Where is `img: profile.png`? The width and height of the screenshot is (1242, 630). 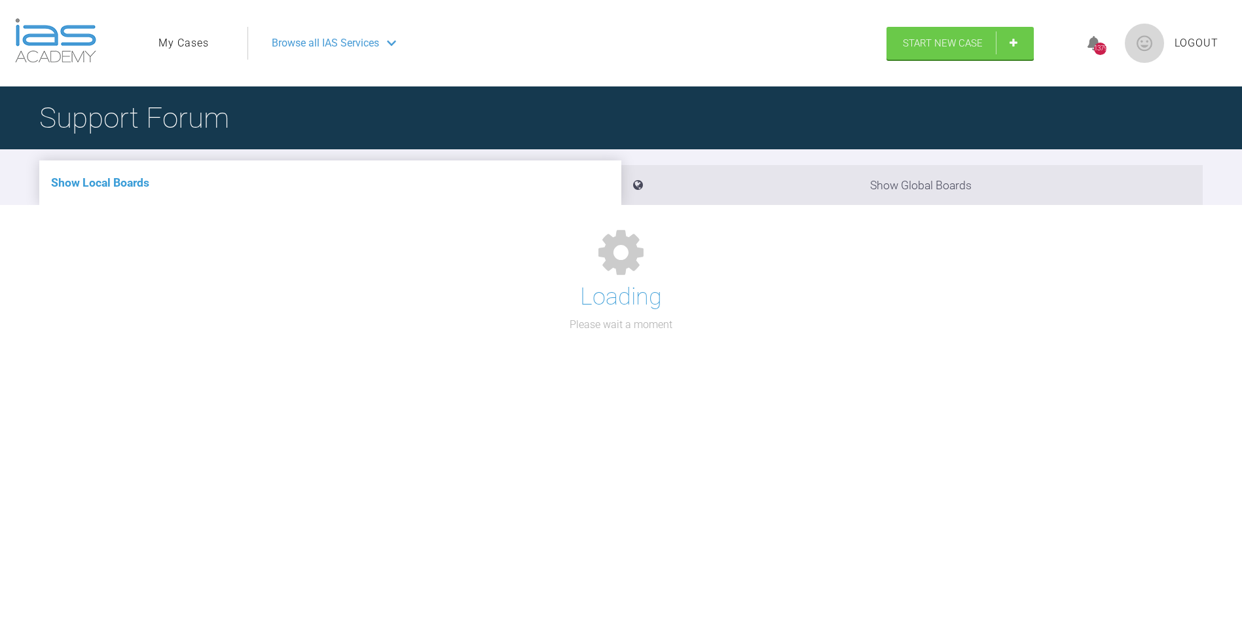
img: profile.png is located at coordinates (1144, 43).